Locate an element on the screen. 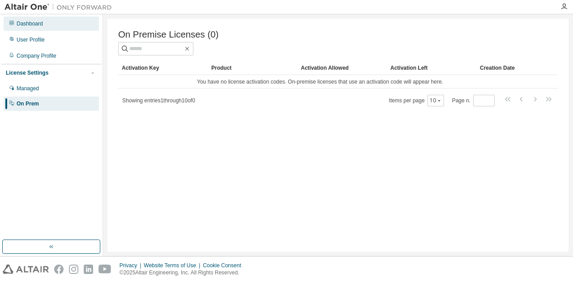 The height and width of the screenshot is (282, 573). div: Activation Allowed is located at coordinates (342, 68).